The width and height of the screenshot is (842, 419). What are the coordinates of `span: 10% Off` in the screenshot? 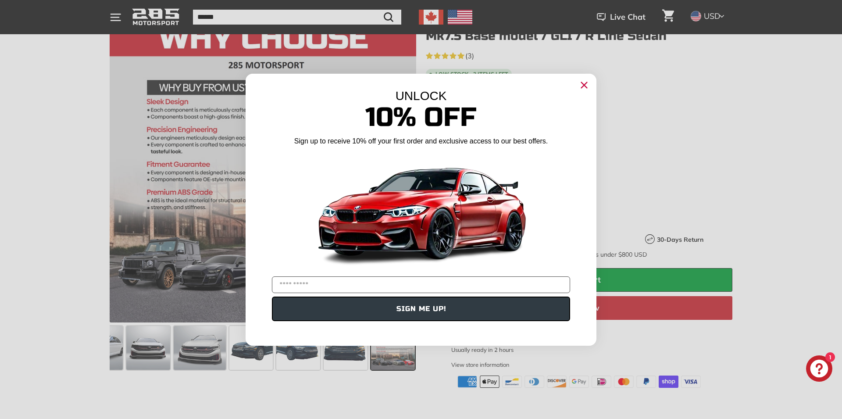 It's located at (421, 117).